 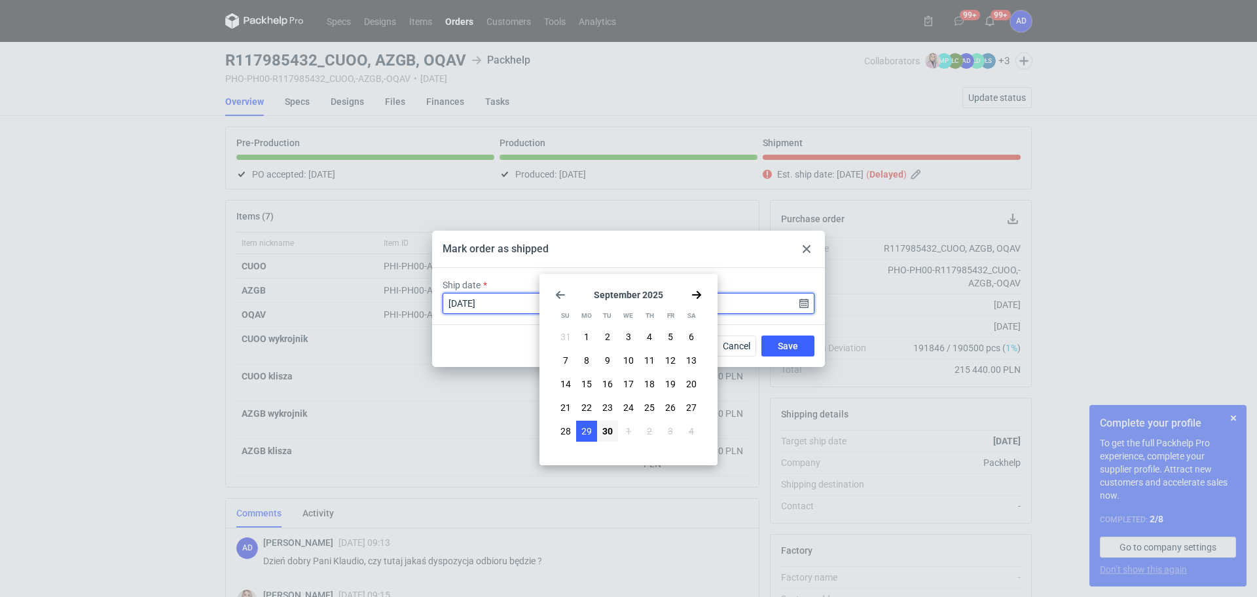 What do you see at coordinates (608, 431) in the screenshot?
I see `button: Tue Sep 30 2025` at bounding box center [608, 431].